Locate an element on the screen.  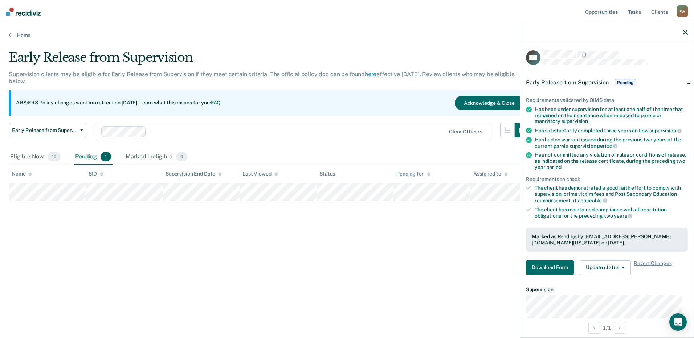
button: Download Form is located at coordinates (550, 268).